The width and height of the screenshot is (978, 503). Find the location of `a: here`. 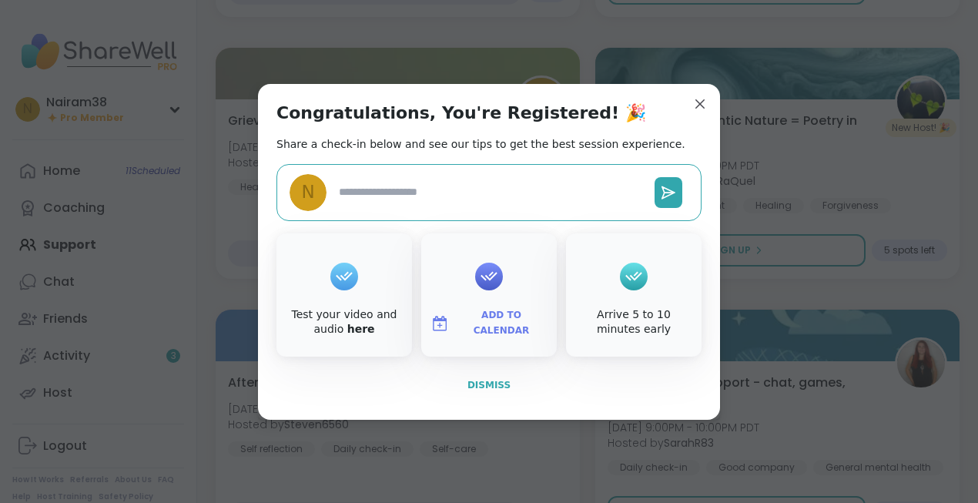

a: here is located at coordinates (361, 329).